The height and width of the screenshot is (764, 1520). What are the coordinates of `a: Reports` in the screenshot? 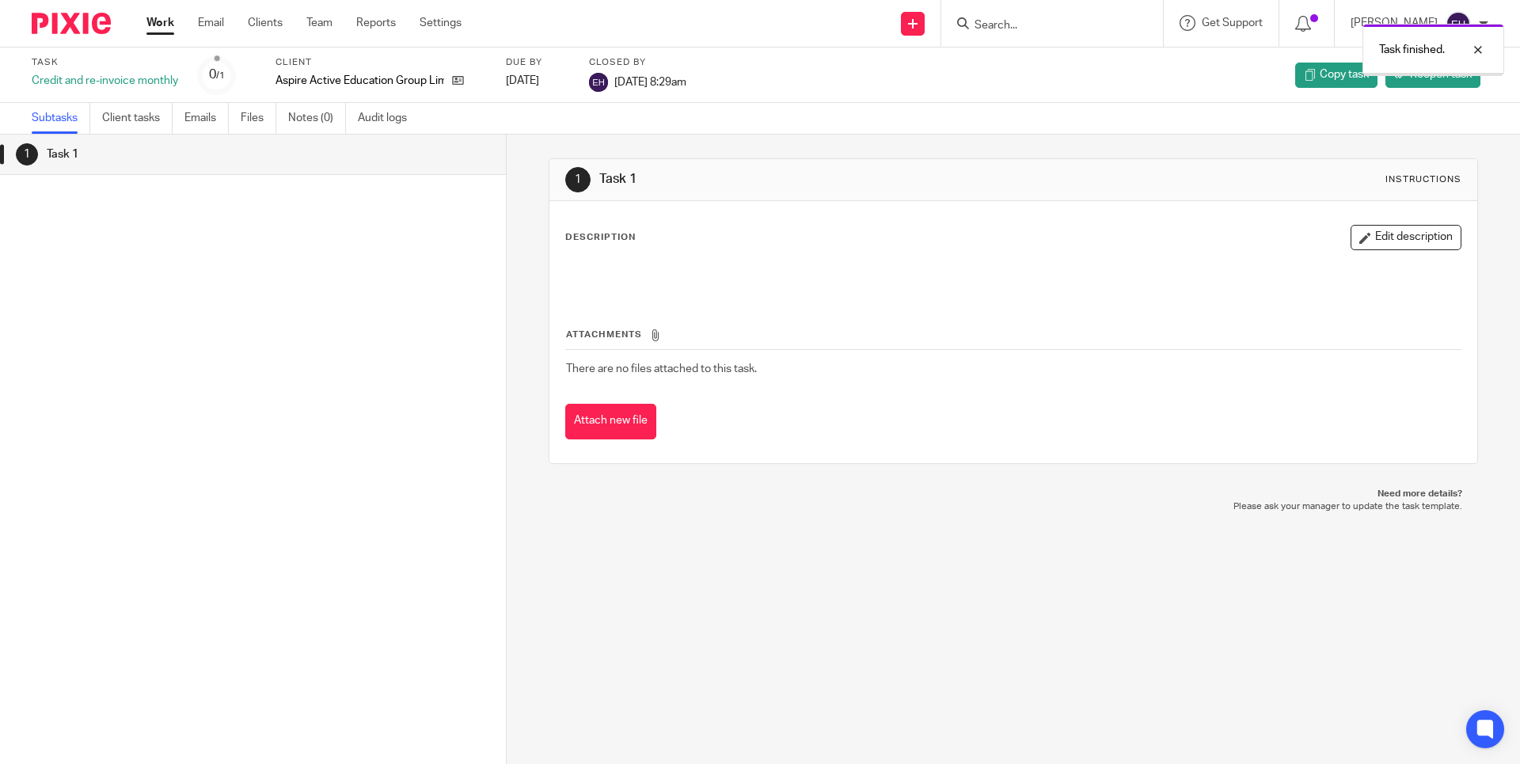 It's located at (376, 23).